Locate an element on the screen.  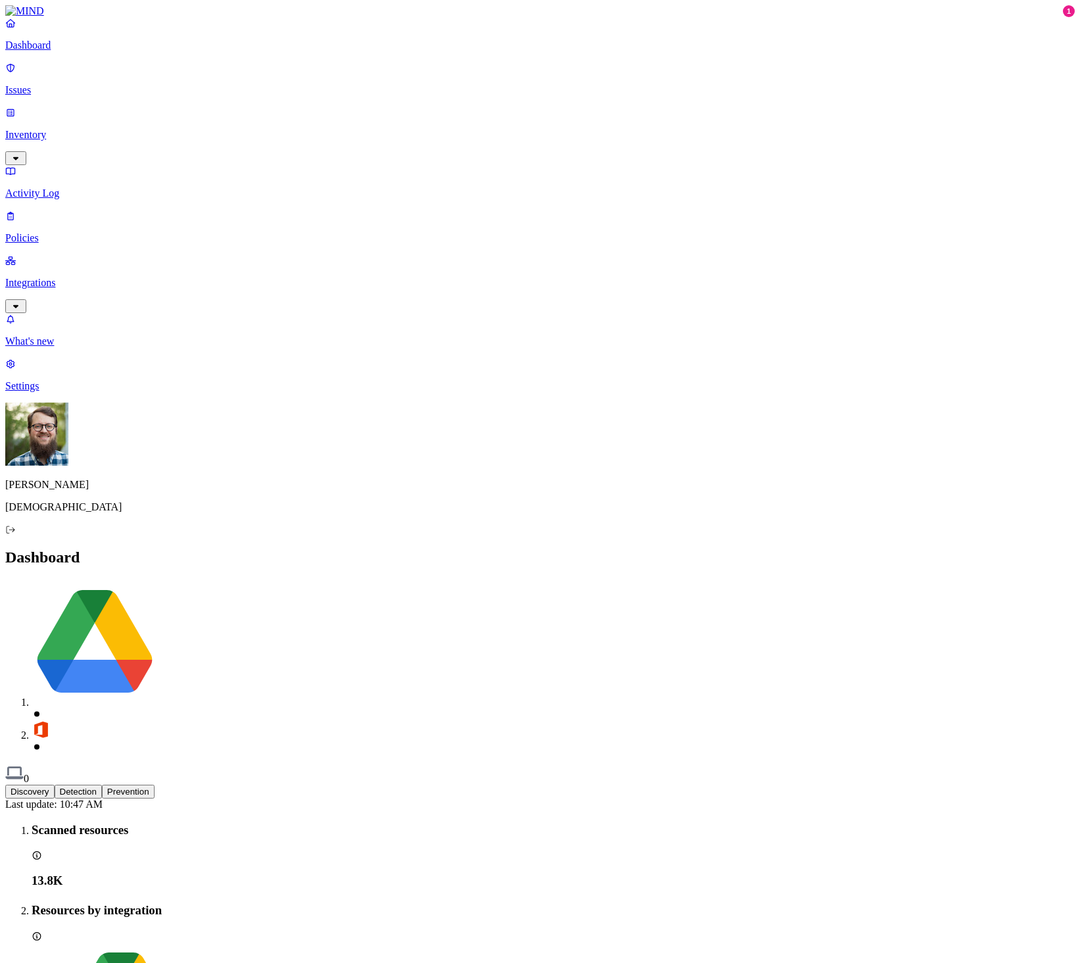
a: Settings is located at coordinates (540, 375).